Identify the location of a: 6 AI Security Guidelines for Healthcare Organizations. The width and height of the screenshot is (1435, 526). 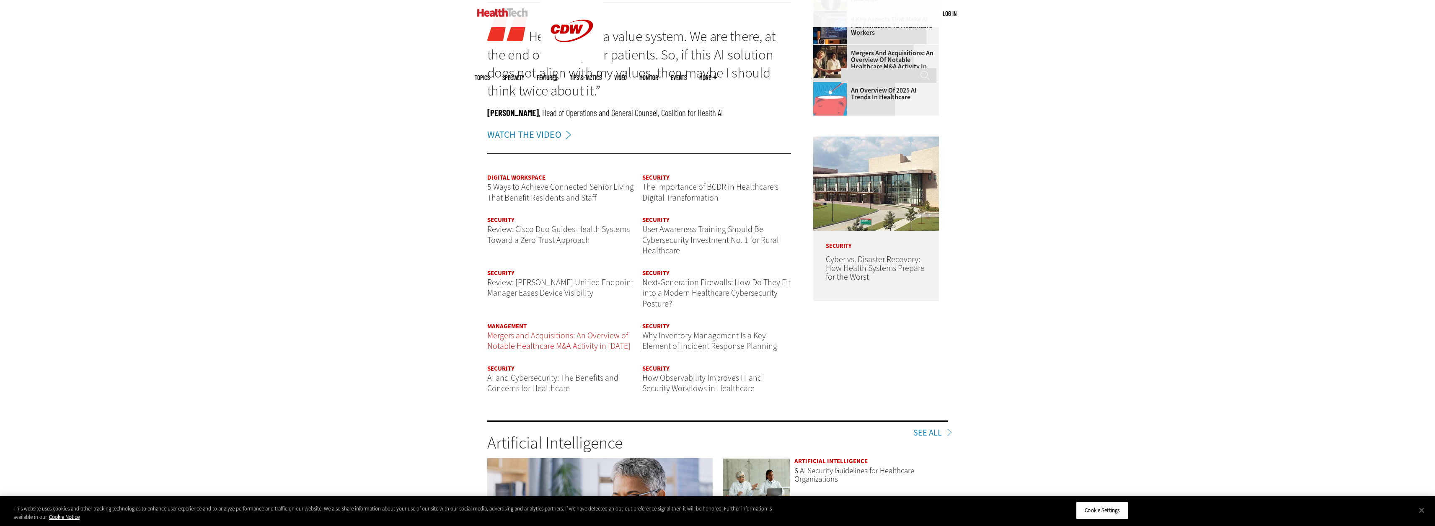
(854, 475).